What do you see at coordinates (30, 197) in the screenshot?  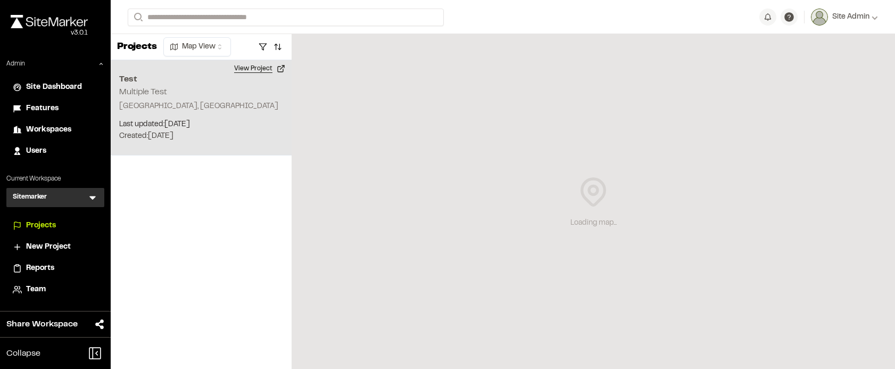 I see `h3: Sitemarker` at bounding box center [30, 197].